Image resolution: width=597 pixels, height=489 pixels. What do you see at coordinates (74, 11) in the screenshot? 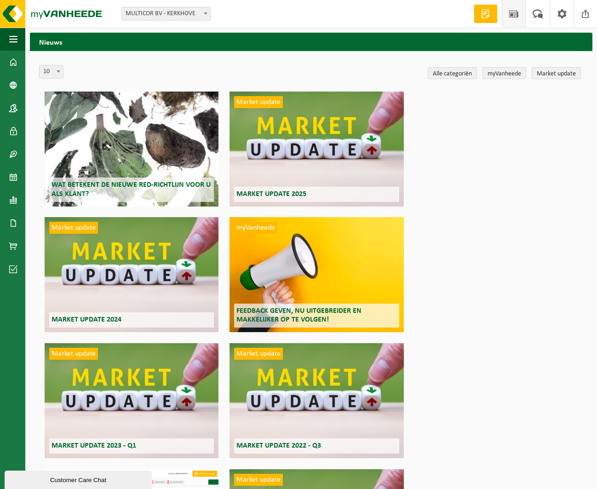
I see `div: Customer Care Chat` at bounding box center [74, 11].